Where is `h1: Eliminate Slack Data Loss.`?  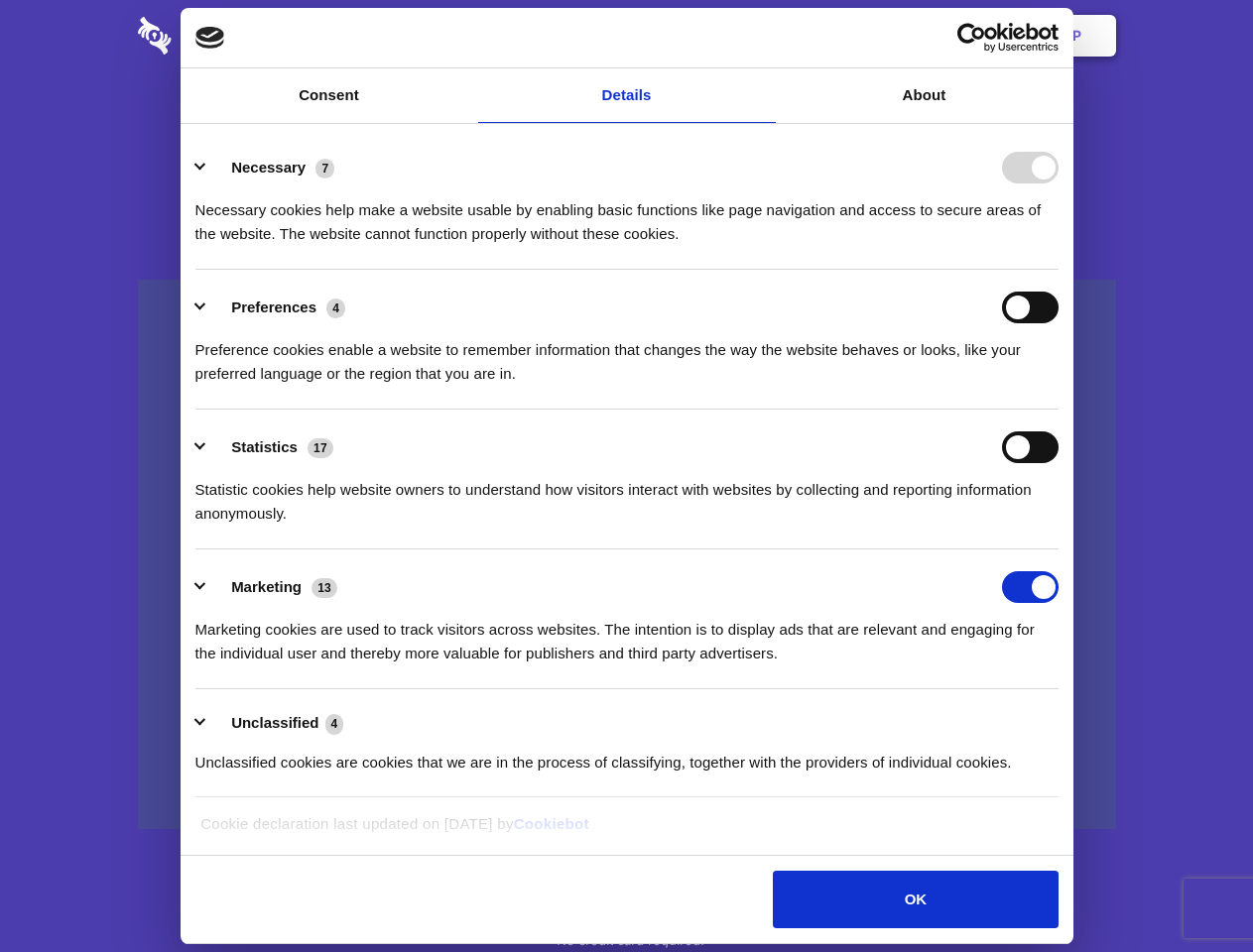
h1: Eliminate Slack Data Loss. is located at coordinates (626, 125).